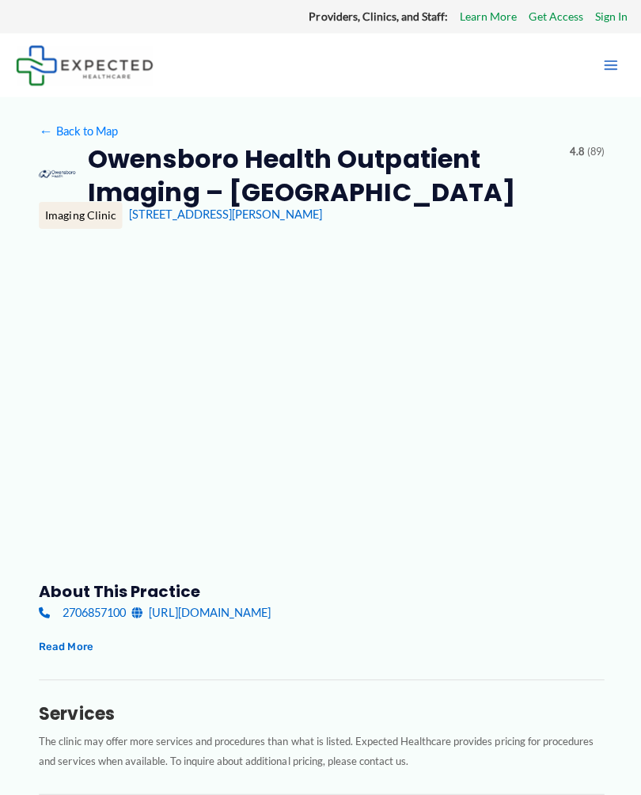  Describe the element at coordinates (66, 644) in the screenshot. I see `button: Read More` at that location.